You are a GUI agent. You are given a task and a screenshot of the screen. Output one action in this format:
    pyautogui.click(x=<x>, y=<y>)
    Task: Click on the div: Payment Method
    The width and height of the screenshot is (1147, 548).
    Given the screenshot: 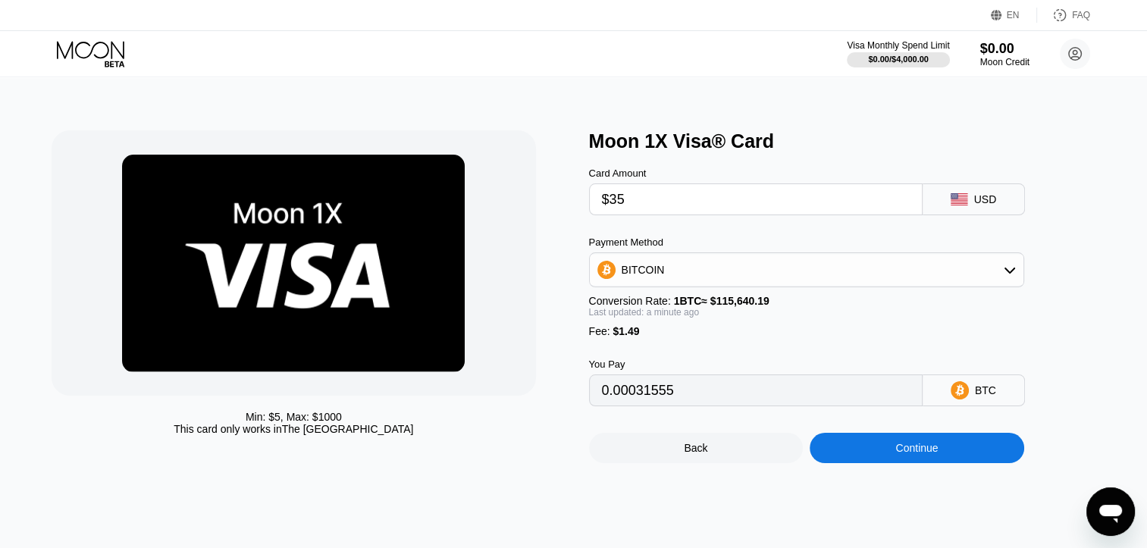 What is the action you would take?
    pyautogui.click(x=807, y=242)
    